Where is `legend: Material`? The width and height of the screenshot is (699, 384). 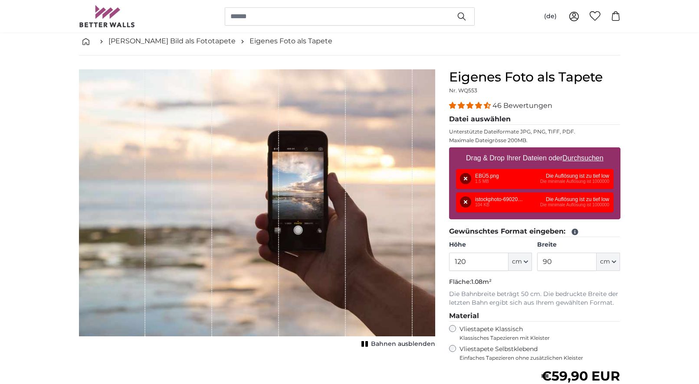 legend: Material is located at coordinates (534, 316).